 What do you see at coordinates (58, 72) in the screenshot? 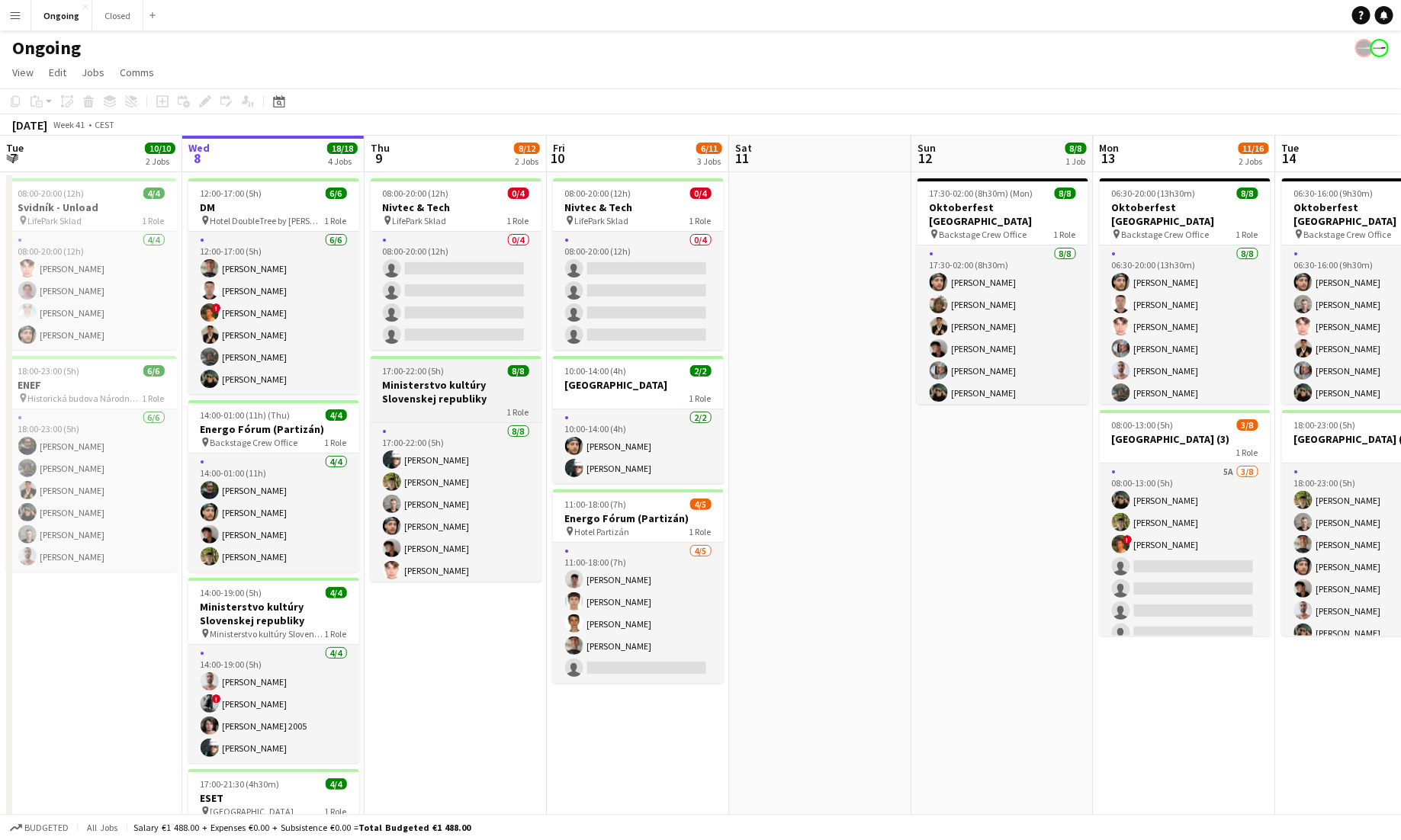
I see `span: Edit` at bounding box center [58, 72].